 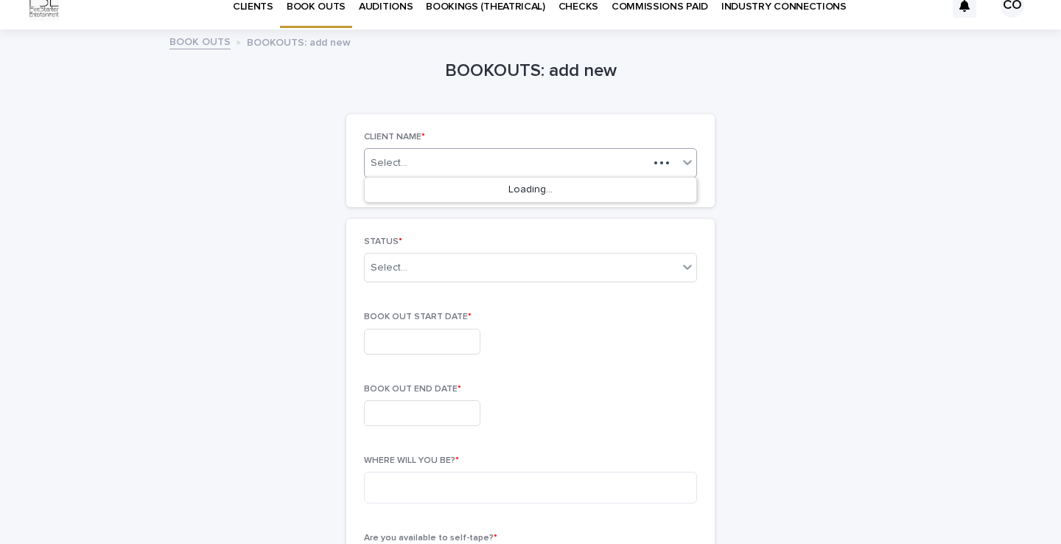 I want to click on span: CLIENT NAME, so click(x=394, y=137).